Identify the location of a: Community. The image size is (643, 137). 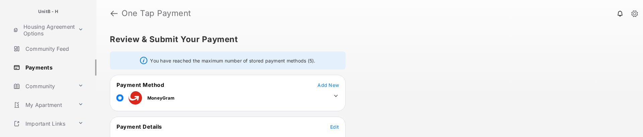
(43, 86).